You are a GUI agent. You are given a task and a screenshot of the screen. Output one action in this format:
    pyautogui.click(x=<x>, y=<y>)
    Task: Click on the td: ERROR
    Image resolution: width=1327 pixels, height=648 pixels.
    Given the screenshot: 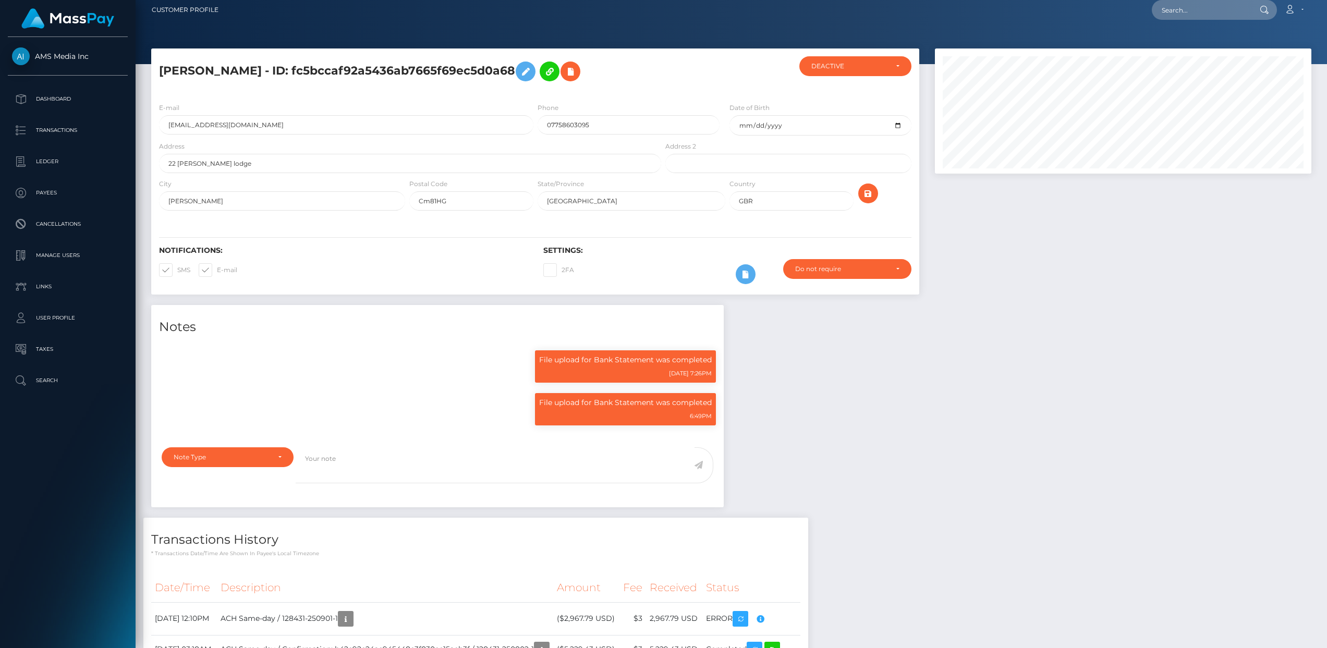 What is the action you would take?
    pyautogui.click(x=751, y=618)
    